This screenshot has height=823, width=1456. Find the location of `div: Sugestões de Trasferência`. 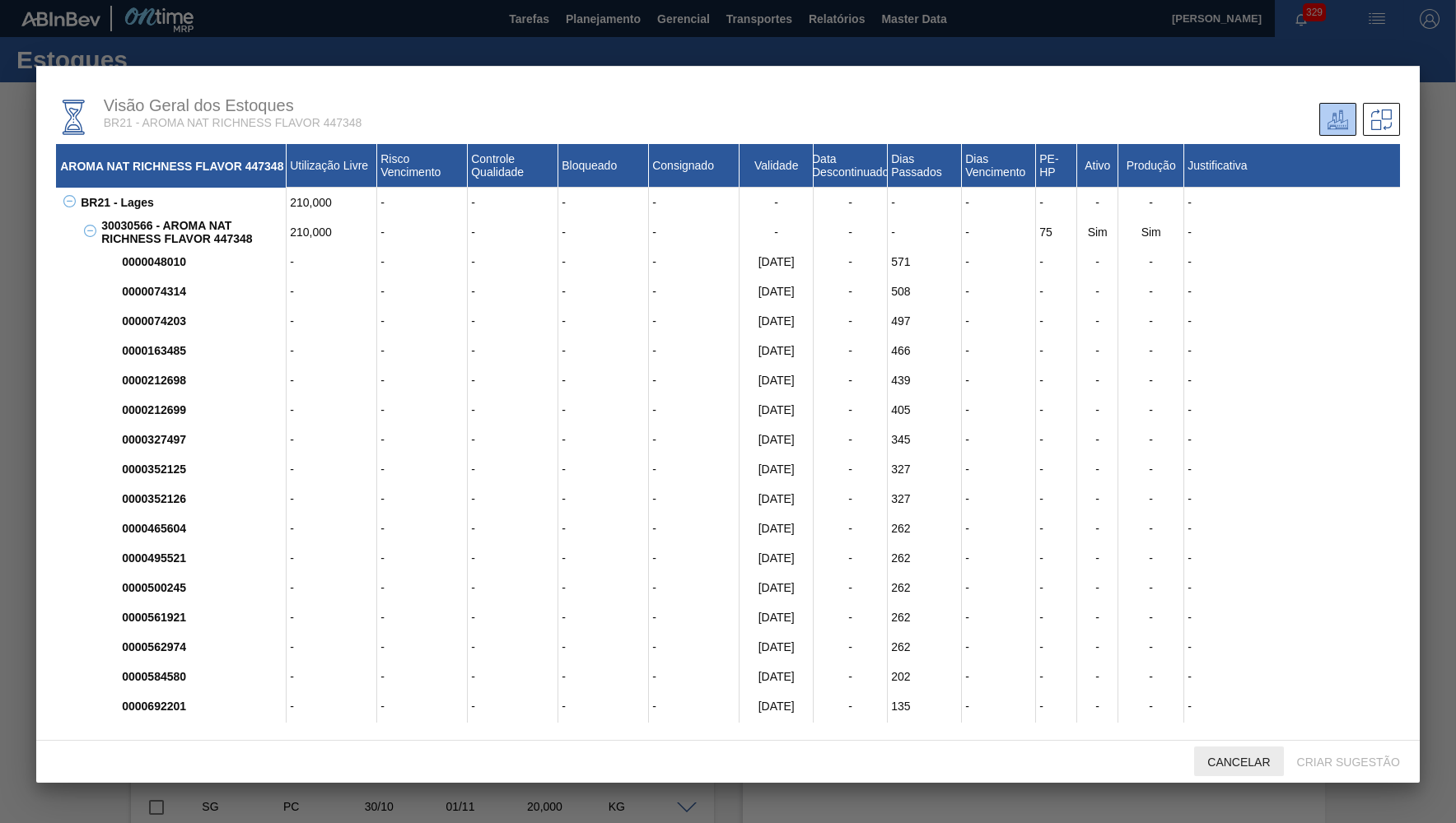

div: Sugestões de Trasferência is located at coordinates (1381, 120).